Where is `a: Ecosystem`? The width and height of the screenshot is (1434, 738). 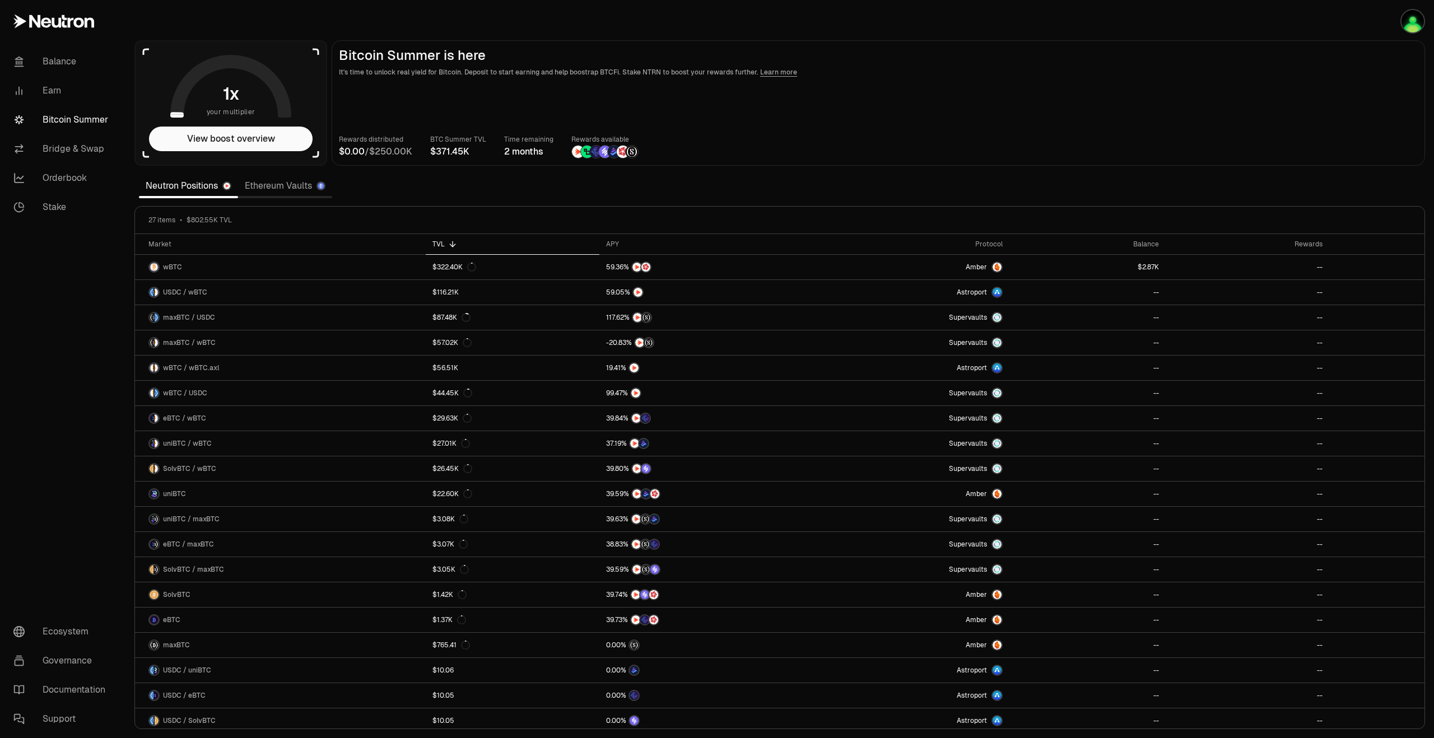 a: Ecosystem is located at coordinates (63, 632).